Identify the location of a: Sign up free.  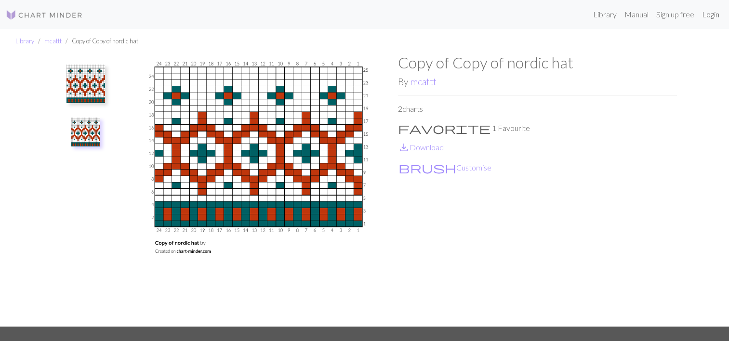
(675, 14).